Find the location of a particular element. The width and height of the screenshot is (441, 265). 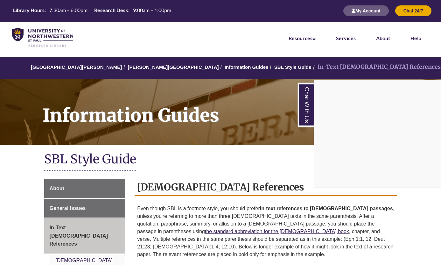

a: Services is located at coordinates (346, 38).